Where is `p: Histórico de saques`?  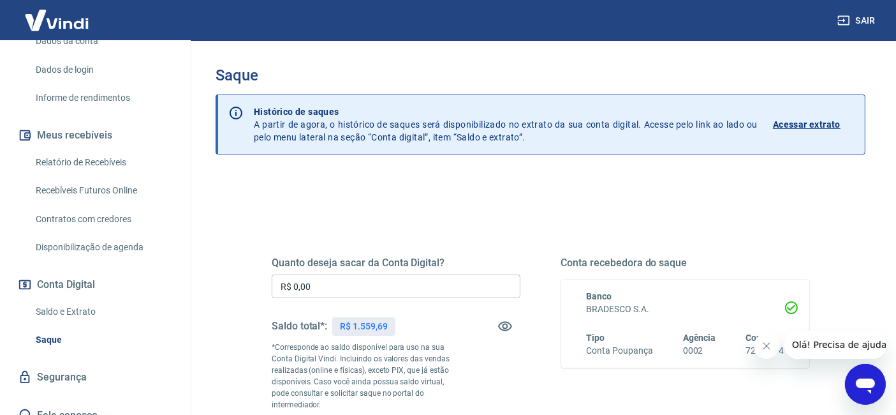 p: Histórico de saques is located at coordinates (506, 112).